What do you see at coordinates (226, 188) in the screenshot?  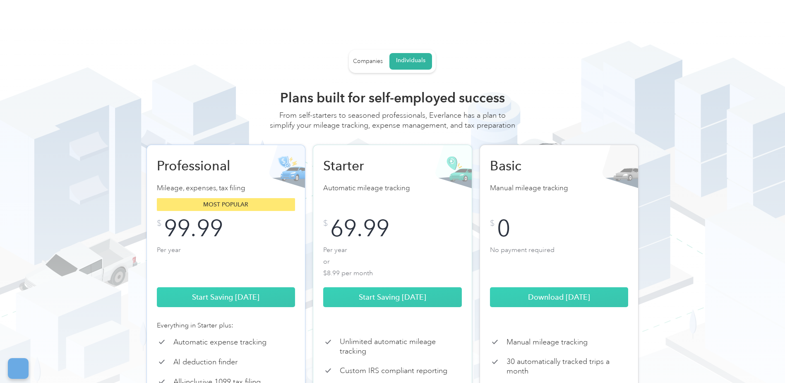 I see `p: Mileage, expenses, tax filing` at bounding box center [226, 188].